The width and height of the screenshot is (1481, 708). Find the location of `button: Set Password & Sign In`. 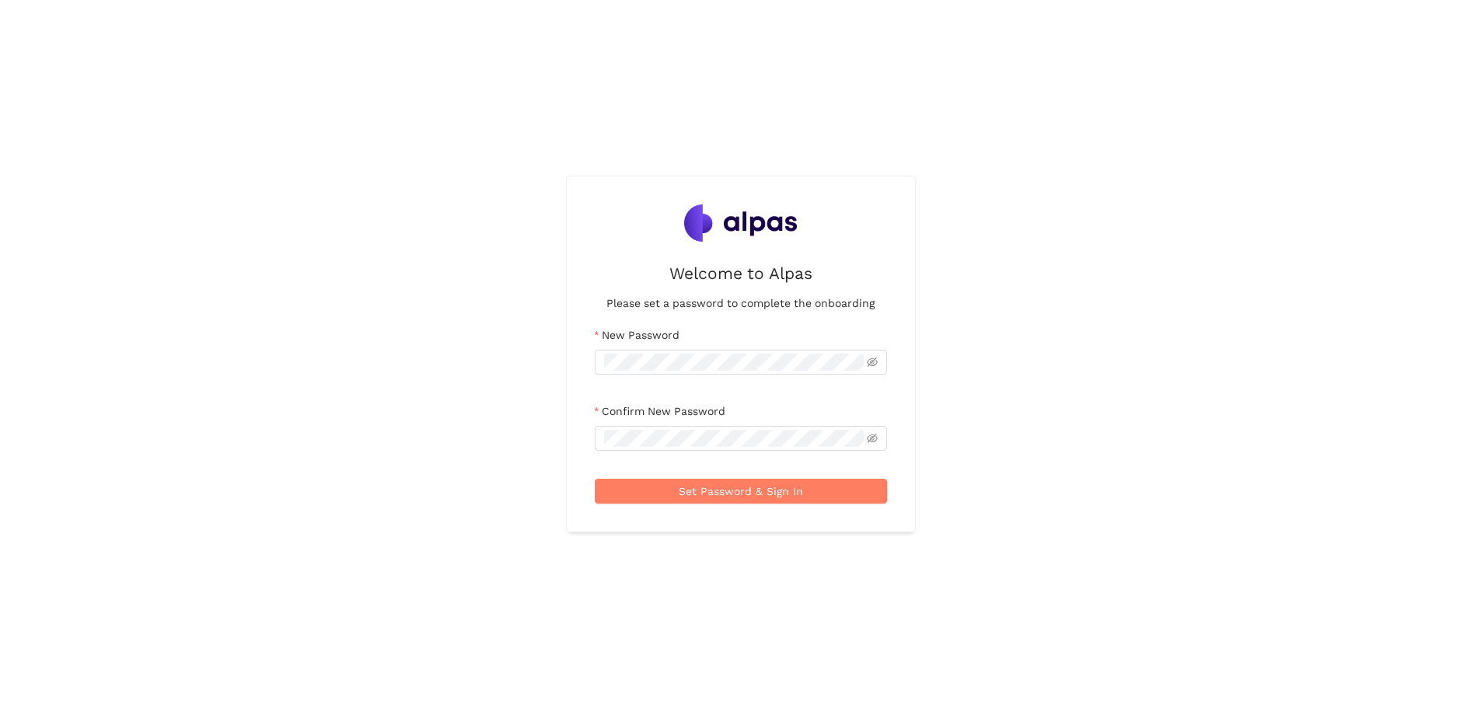

button: Set Password & Sign In is located at coordinates (741, 491).